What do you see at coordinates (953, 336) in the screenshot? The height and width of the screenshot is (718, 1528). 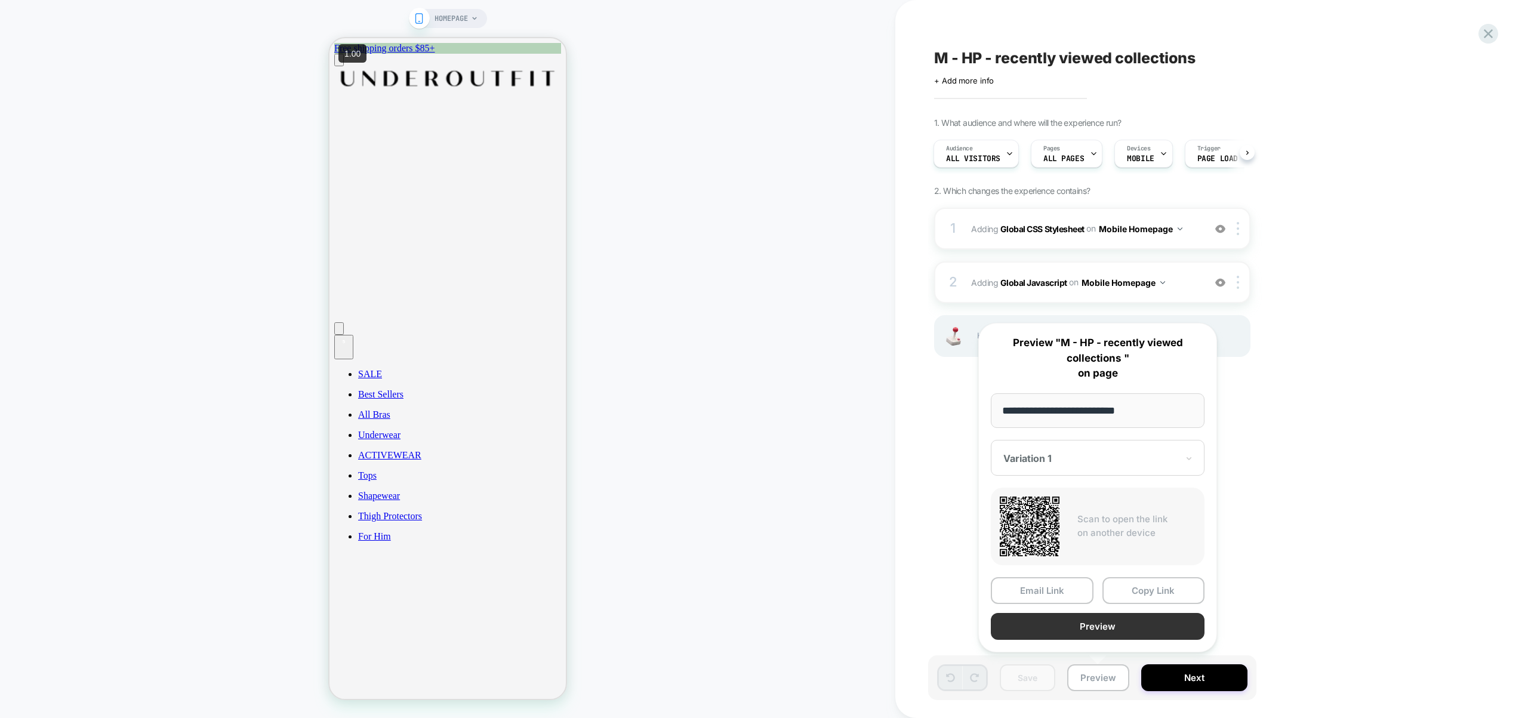 I see `img: Joystick` at bounding box center [953, 336].